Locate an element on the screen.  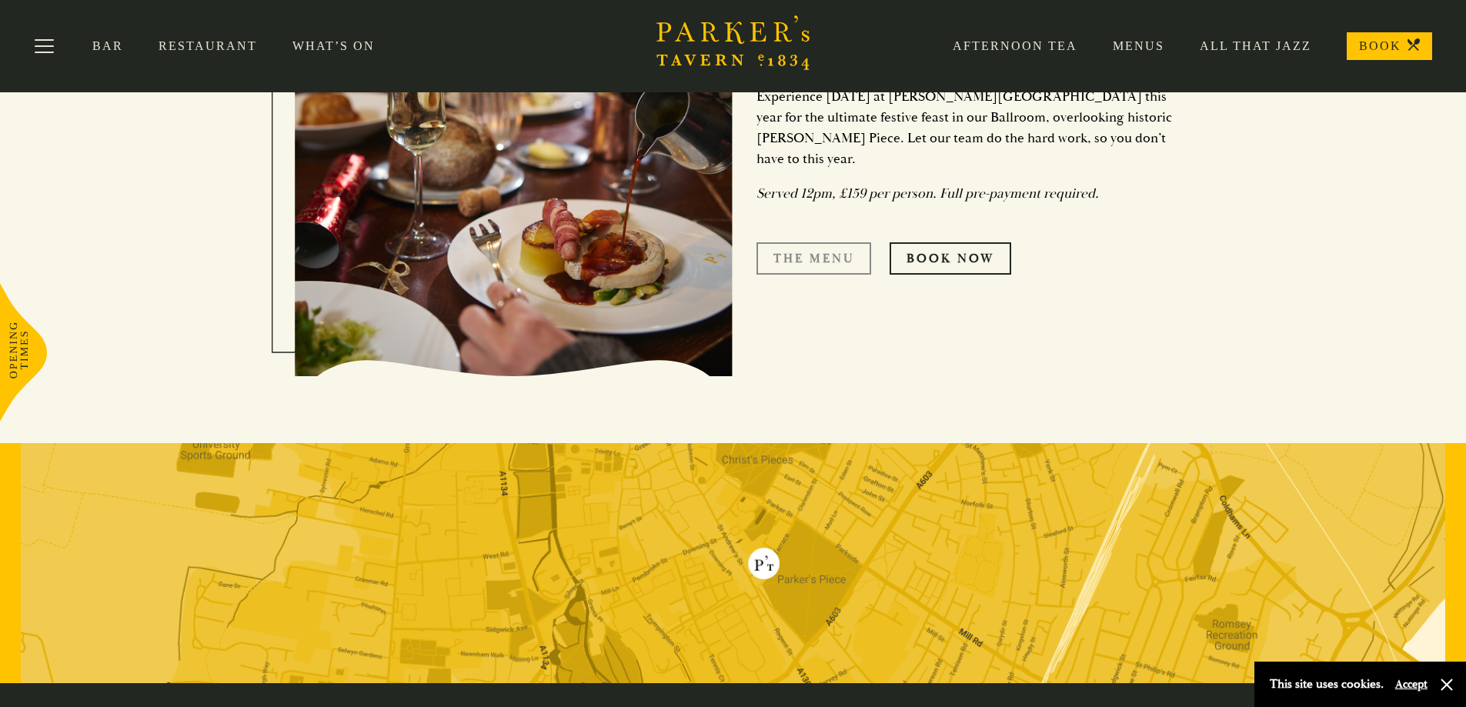
p: This site uses cookies. is located at coordinates (1326, 684).